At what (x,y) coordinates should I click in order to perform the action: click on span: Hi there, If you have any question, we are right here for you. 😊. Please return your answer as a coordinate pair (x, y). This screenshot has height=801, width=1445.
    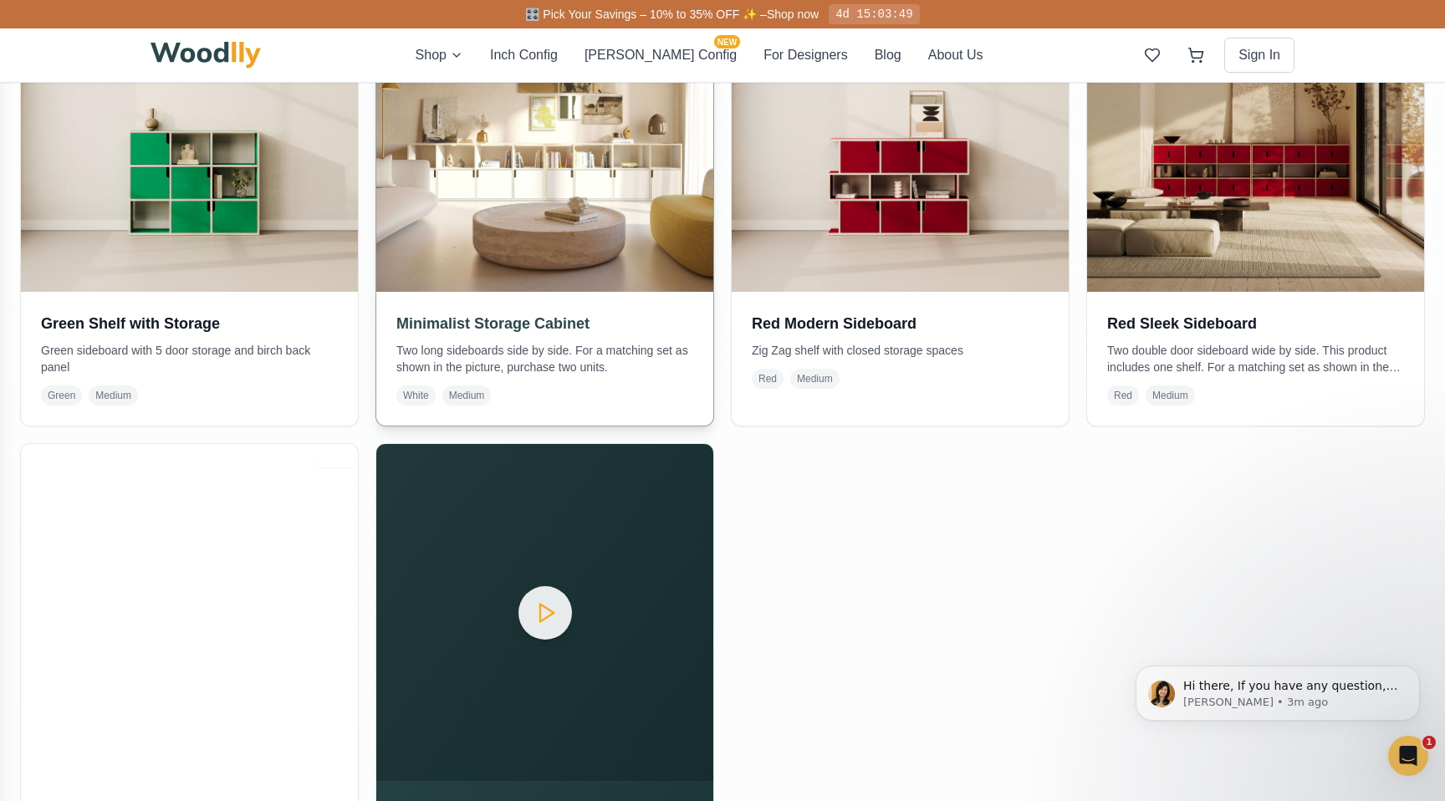
    Looking at the image, I should click on (180, 64).